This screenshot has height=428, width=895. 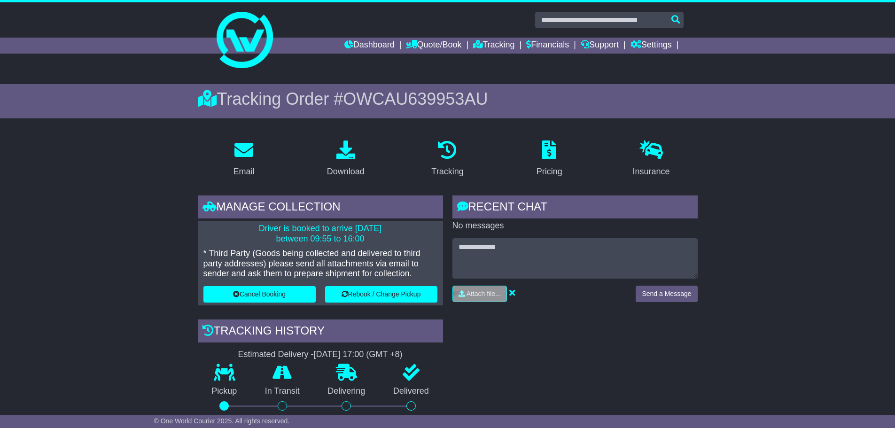 What do you see at coordinates (243, 159) in the screenshot?
I see `a: Email` at bounding box center [243, 159].